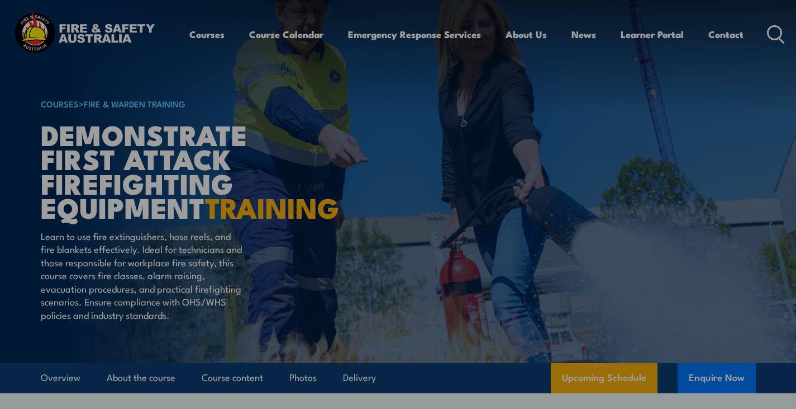  Describe the element at coordinates (717, 378) in the screenshot. I see `button: Enquire Now` at that location.